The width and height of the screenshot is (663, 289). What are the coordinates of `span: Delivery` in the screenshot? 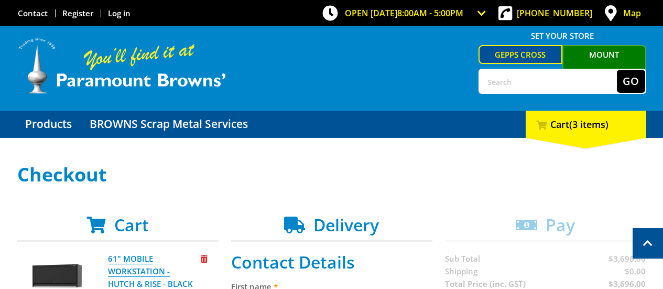 It's located at (346, 224).